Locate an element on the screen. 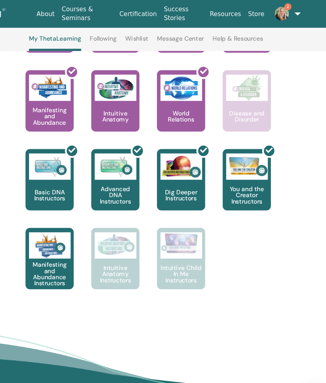 This screenshot has width=326, height=383. a: Help & Resources is located at coordinates (238, 39).